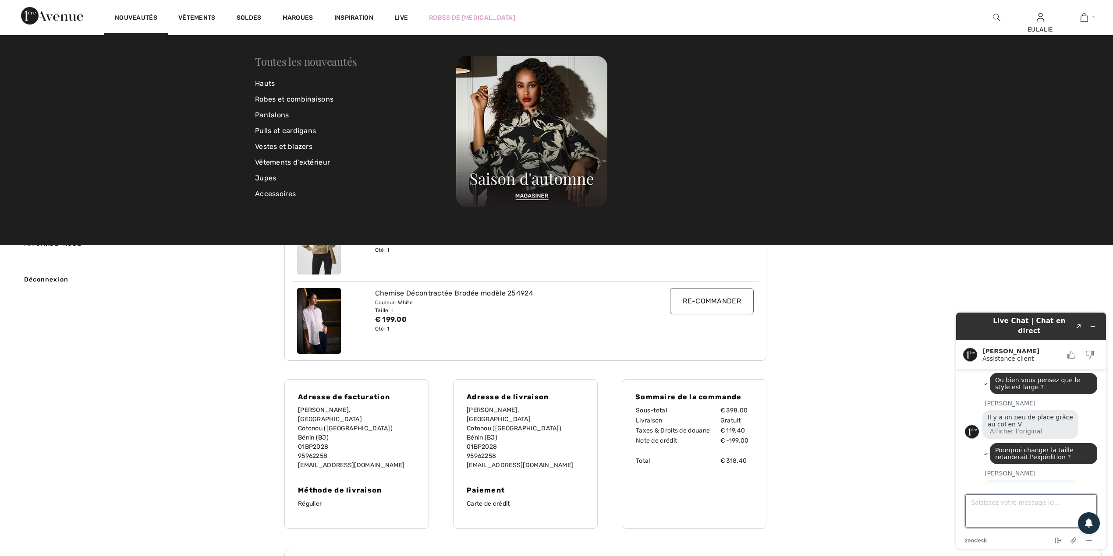  Describe the element at coordinates (506, 294) in the screenshot. I see `div: Chemise Décontractée Brodée modèle 254924` at that location.